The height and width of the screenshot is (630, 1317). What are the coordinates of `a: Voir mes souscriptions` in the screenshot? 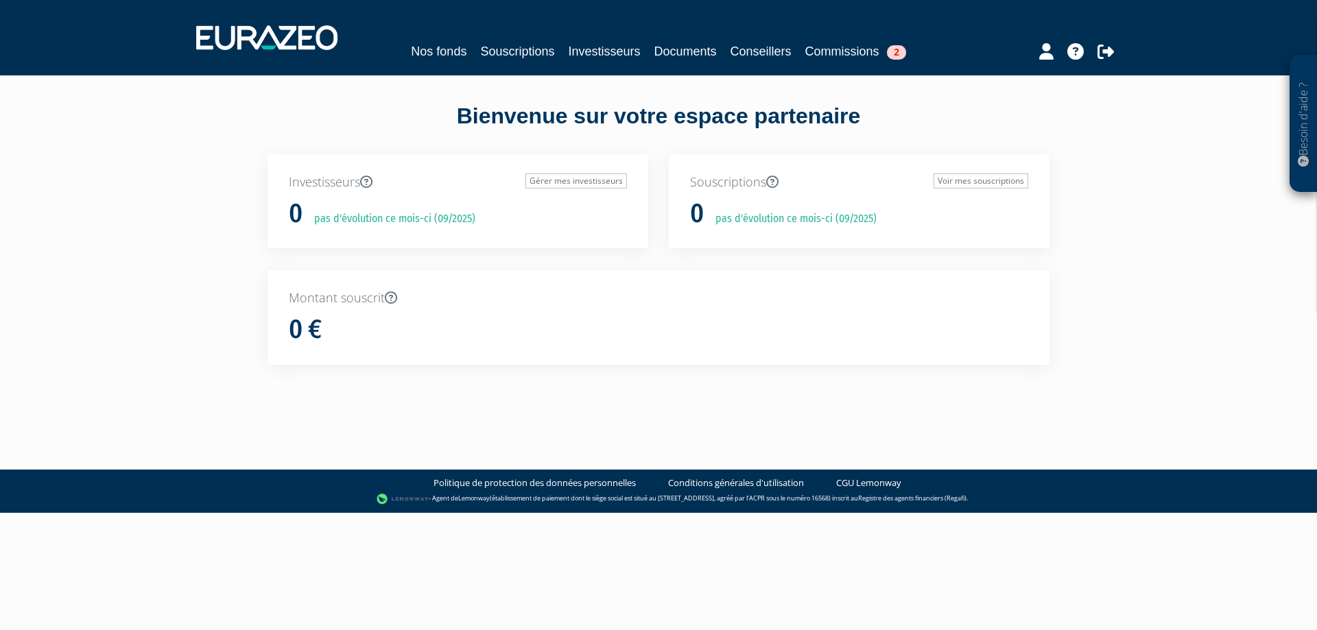 It's located at (981, 181).